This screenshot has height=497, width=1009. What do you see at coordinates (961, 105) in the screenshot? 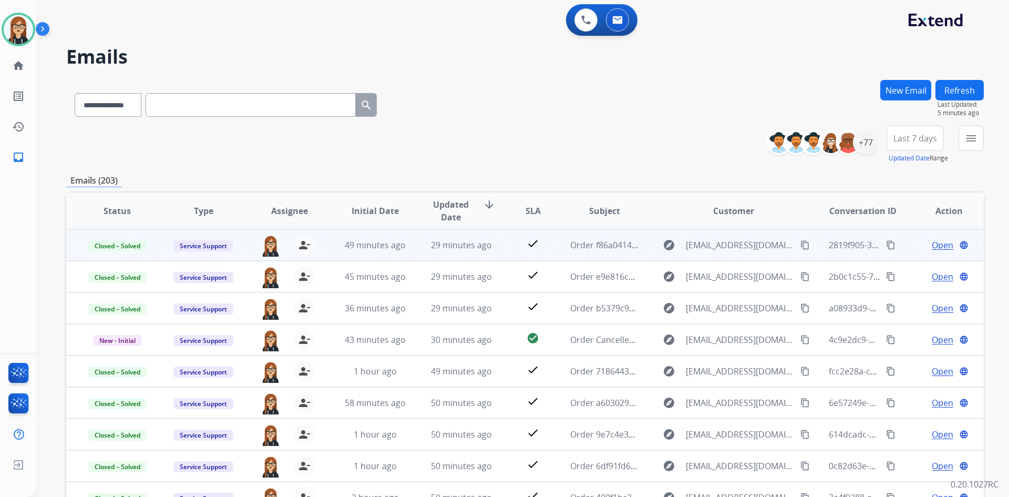
I see `span: Last Updated:` at bounding box center [961, 105].